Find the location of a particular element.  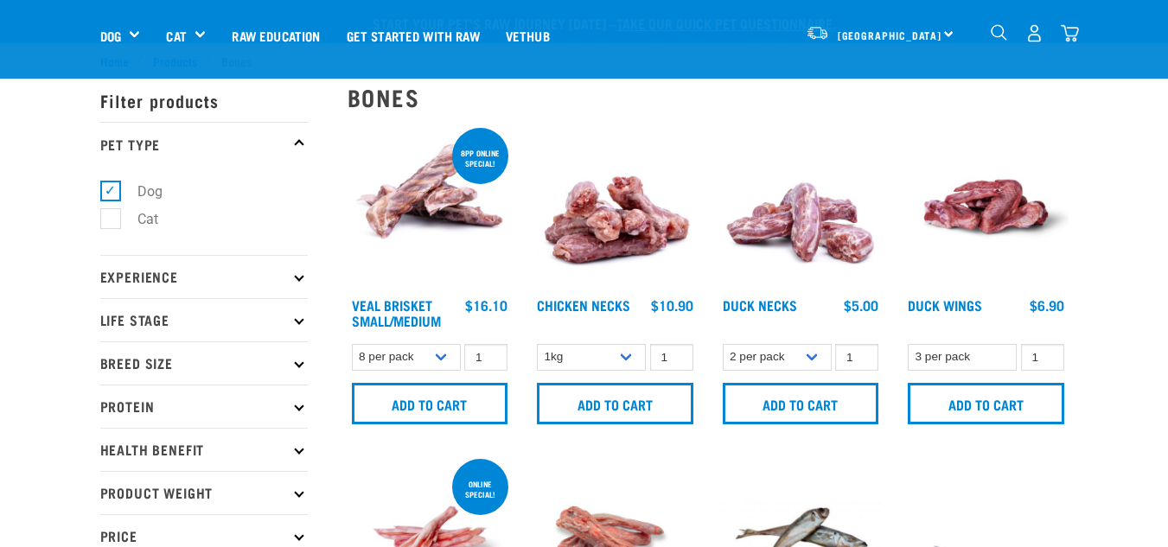

p: Breed Size is located at coordinates (204, 363).